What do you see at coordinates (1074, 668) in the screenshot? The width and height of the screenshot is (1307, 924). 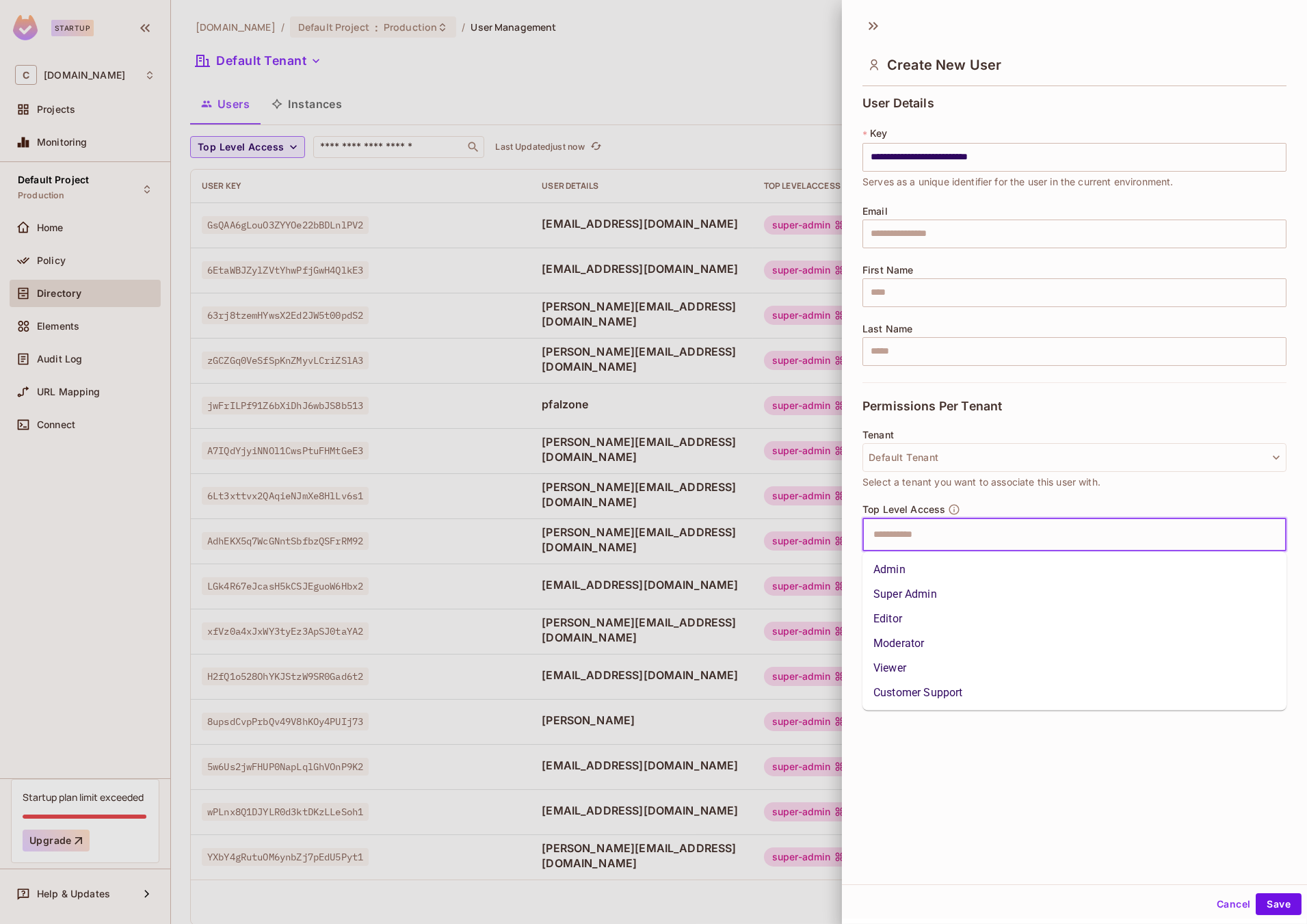 I see `li: Viewer` at bounding box center [1074, 668].